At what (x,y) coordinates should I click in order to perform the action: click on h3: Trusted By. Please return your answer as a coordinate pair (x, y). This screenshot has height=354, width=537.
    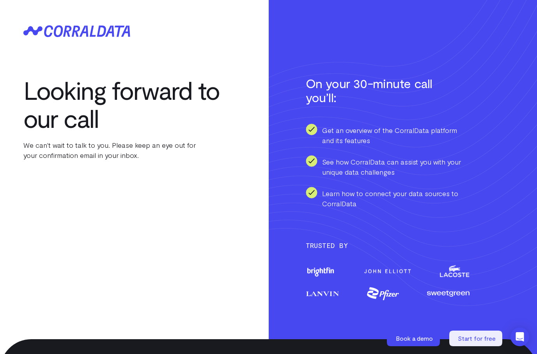
    Looking at the image, I should click on (410, 245).